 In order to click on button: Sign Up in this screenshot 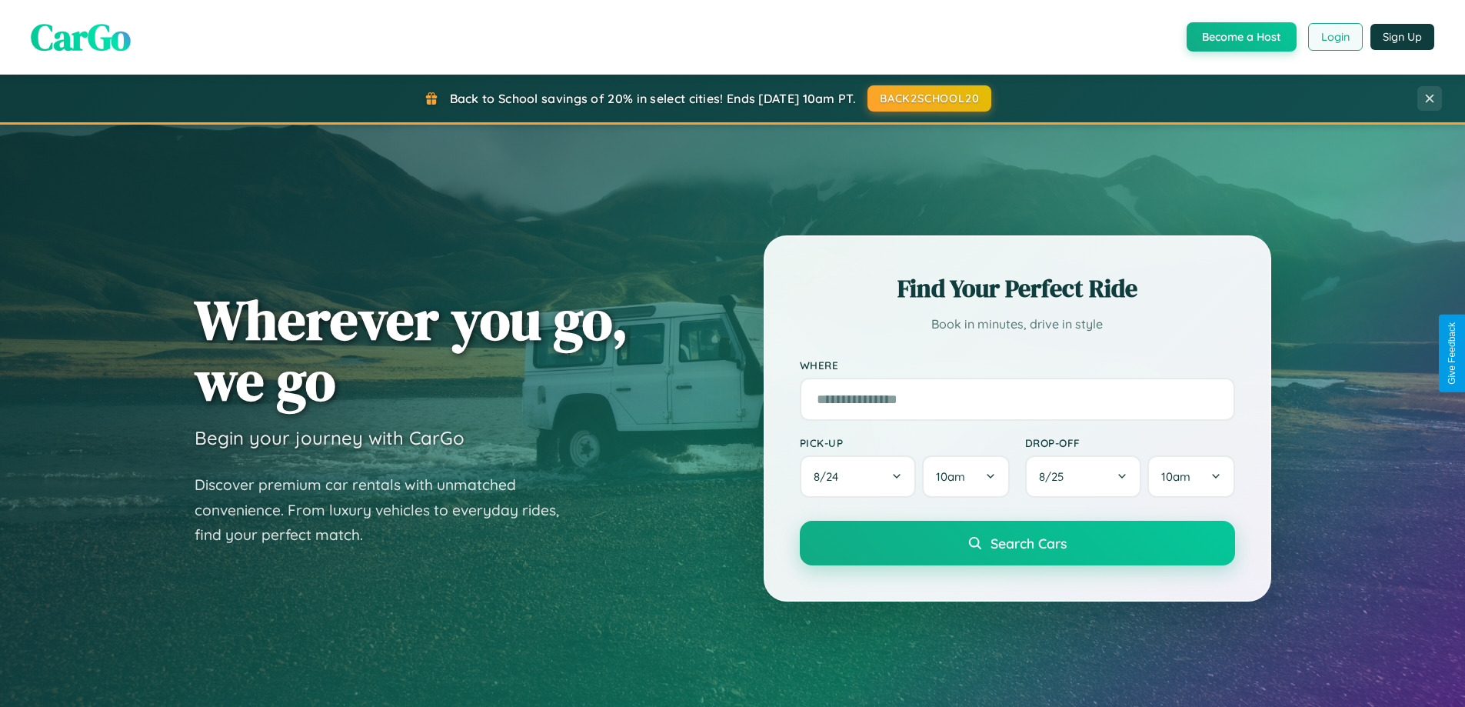, I will do `click(1402, 37)`.